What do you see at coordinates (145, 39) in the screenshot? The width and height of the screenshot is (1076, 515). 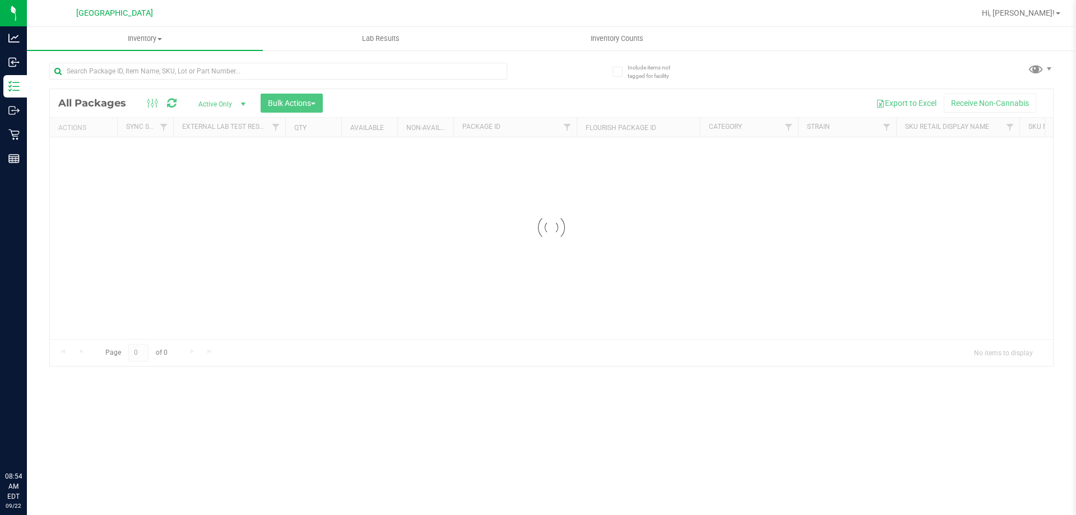 I see `a: Inventory` at bounding box center [145, 39].